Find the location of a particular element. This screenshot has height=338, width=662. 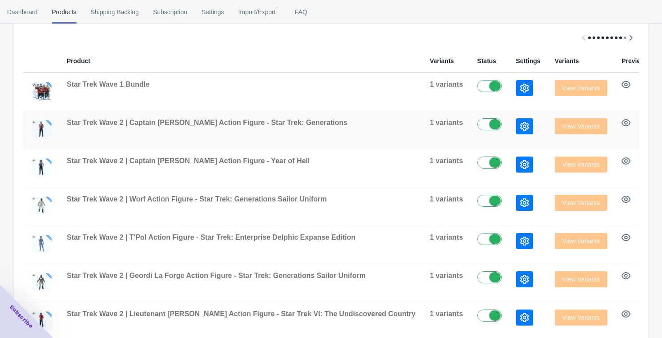

img: StarTrek_1000x1000Charactersbundle.png is located at coordinates (41, 91).